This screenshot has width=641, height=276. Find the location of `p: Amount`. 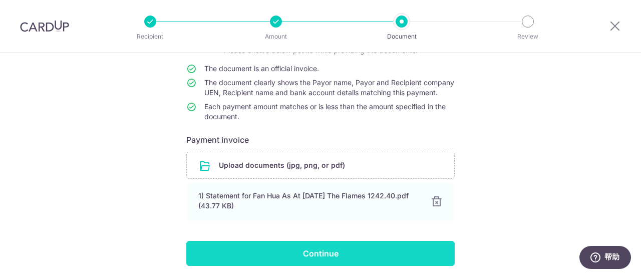

p: Amount is located at coordinates (276, 37).